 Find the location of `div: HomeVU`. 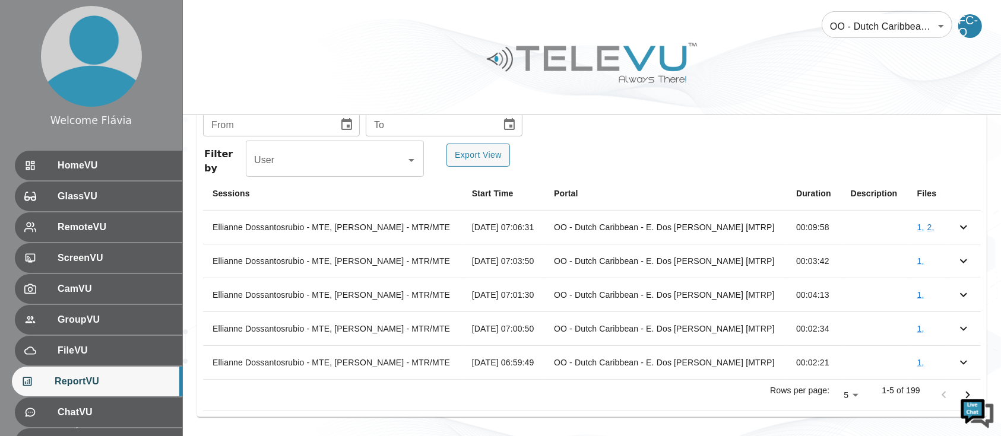

div: HomeVU is located at coordinates (99, 166).